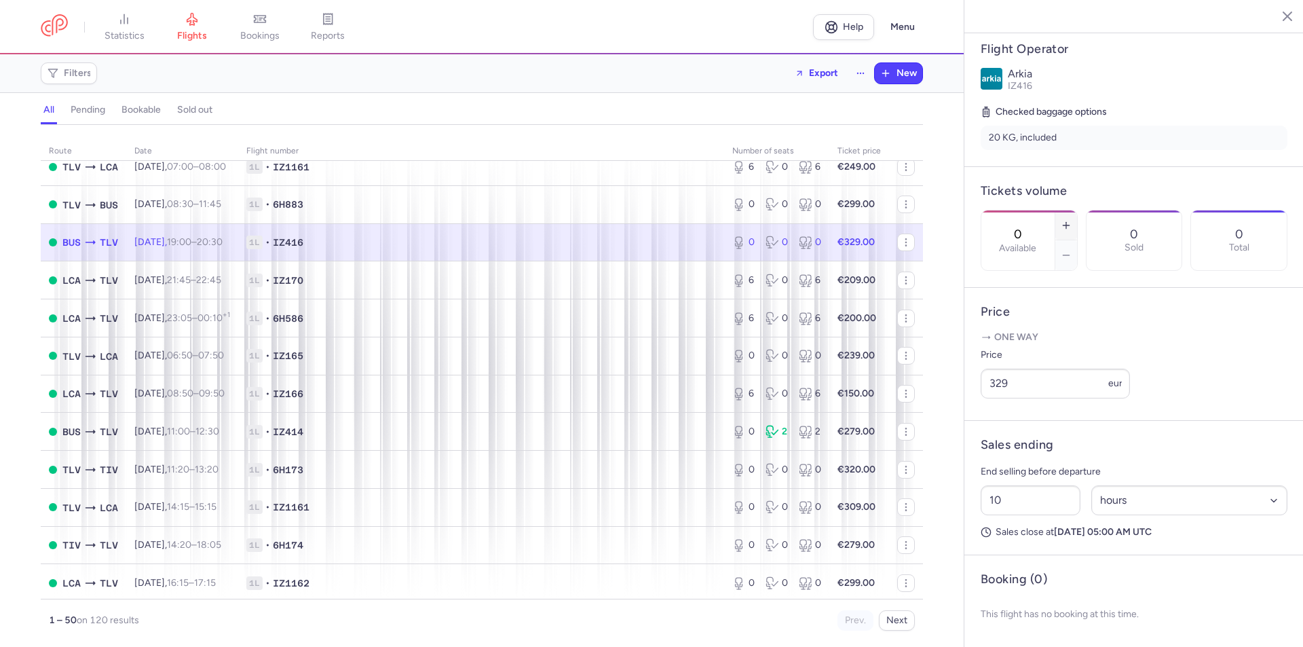 Image resolution: width=1303 pixels, height=647 pixels. What do you see at coordinates (856, 242) in the screenshot?
I see `strong: €329.00` at bounding box center [856, 242].